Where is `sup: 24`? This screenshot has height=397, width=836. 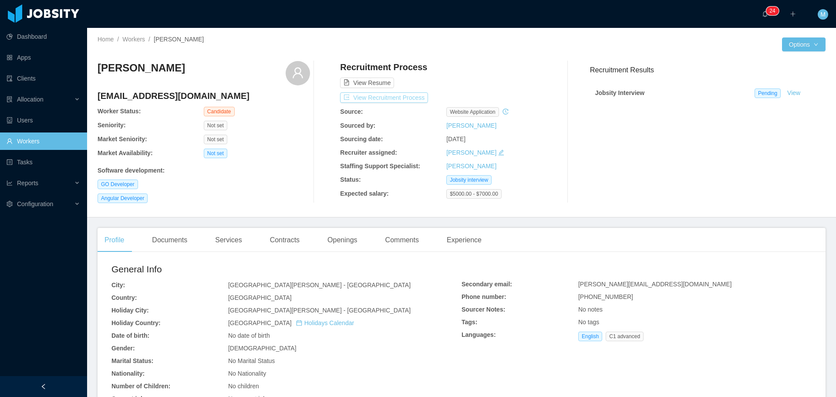
sup: 24 is located at coordinates (772, 11).